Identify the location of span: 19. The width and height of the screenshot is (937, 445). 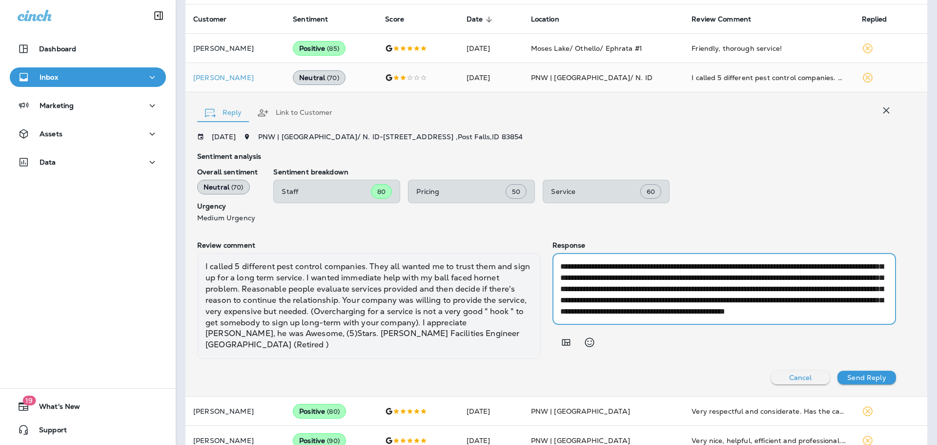
(29, 400).